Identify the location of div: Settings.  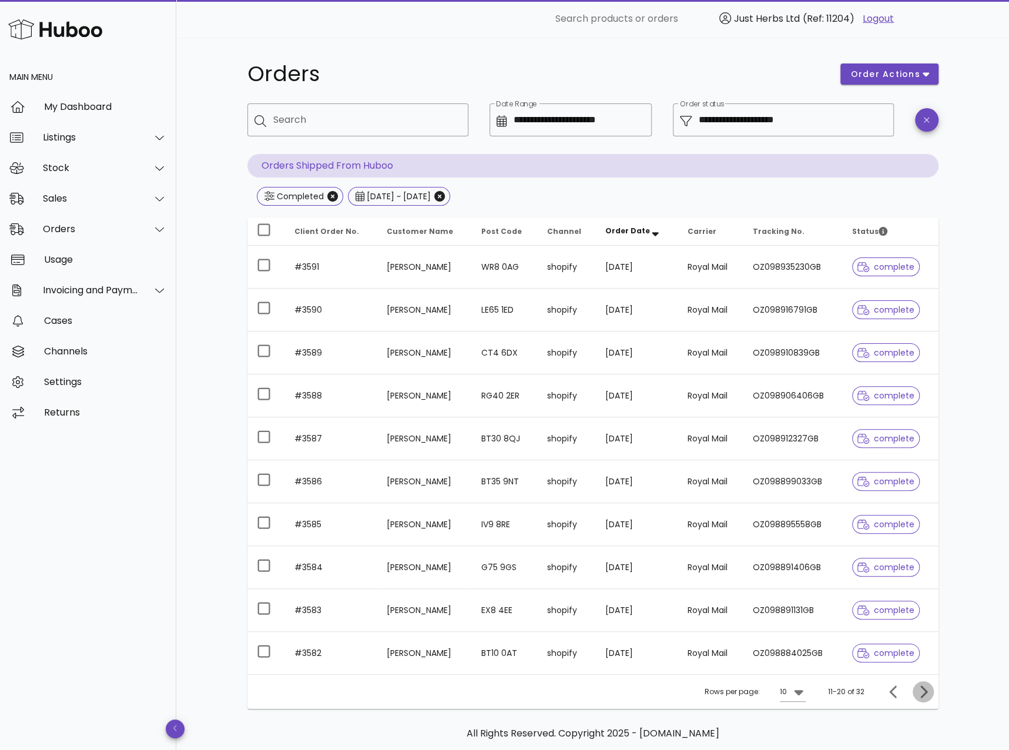
(105, 381).